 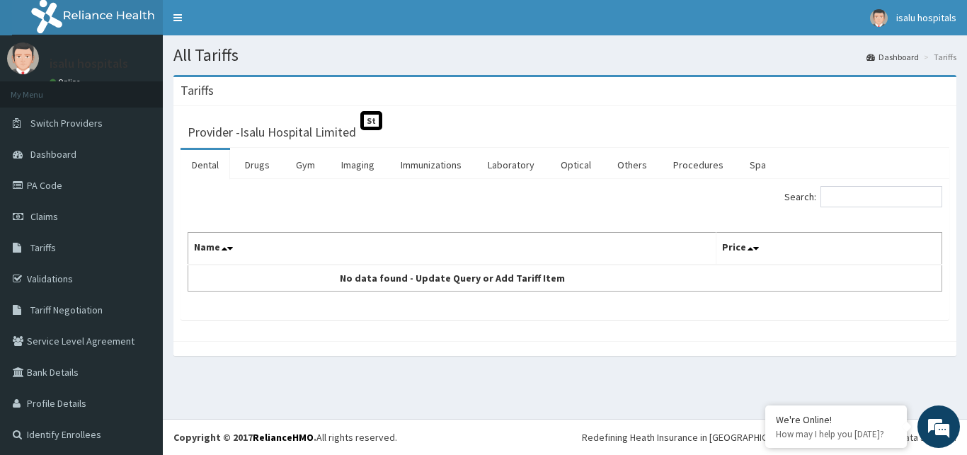 What do you see at coordinates (836, 420) in the screenshot?
I see `div: We're Online!` at bounding box center [836, 420].